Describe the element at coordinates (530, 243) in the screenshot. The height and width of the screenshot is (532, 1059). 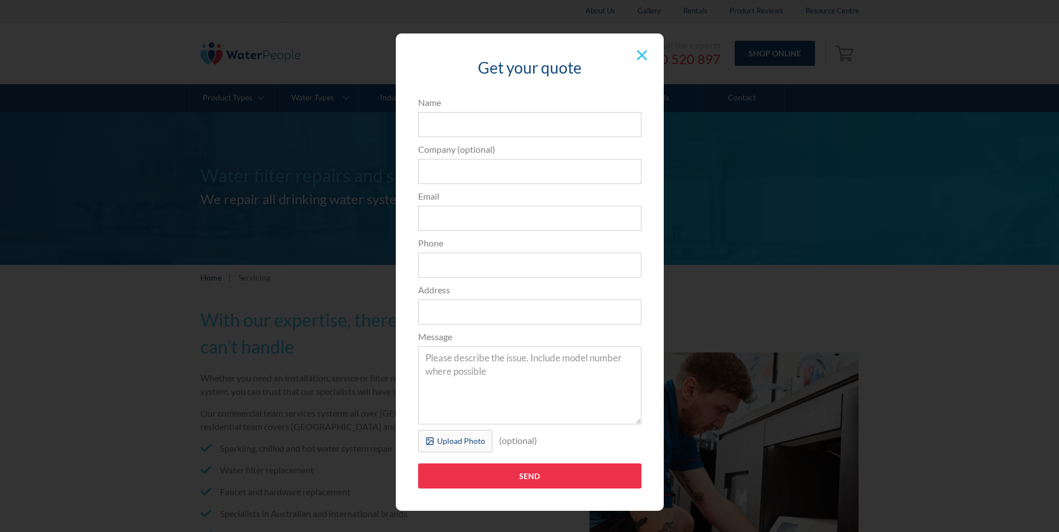
I see `label: Phone` at that location.